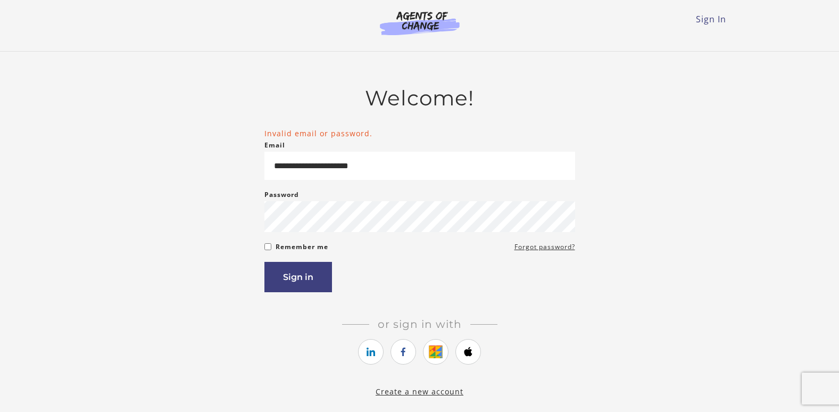  I want to click on a: https://courses.thinkific.com/users/auth/linkedin?ss%5Breferral%5D=&ss%5Buser_return_to%5D=&ss%5B..., so click(371, 351).